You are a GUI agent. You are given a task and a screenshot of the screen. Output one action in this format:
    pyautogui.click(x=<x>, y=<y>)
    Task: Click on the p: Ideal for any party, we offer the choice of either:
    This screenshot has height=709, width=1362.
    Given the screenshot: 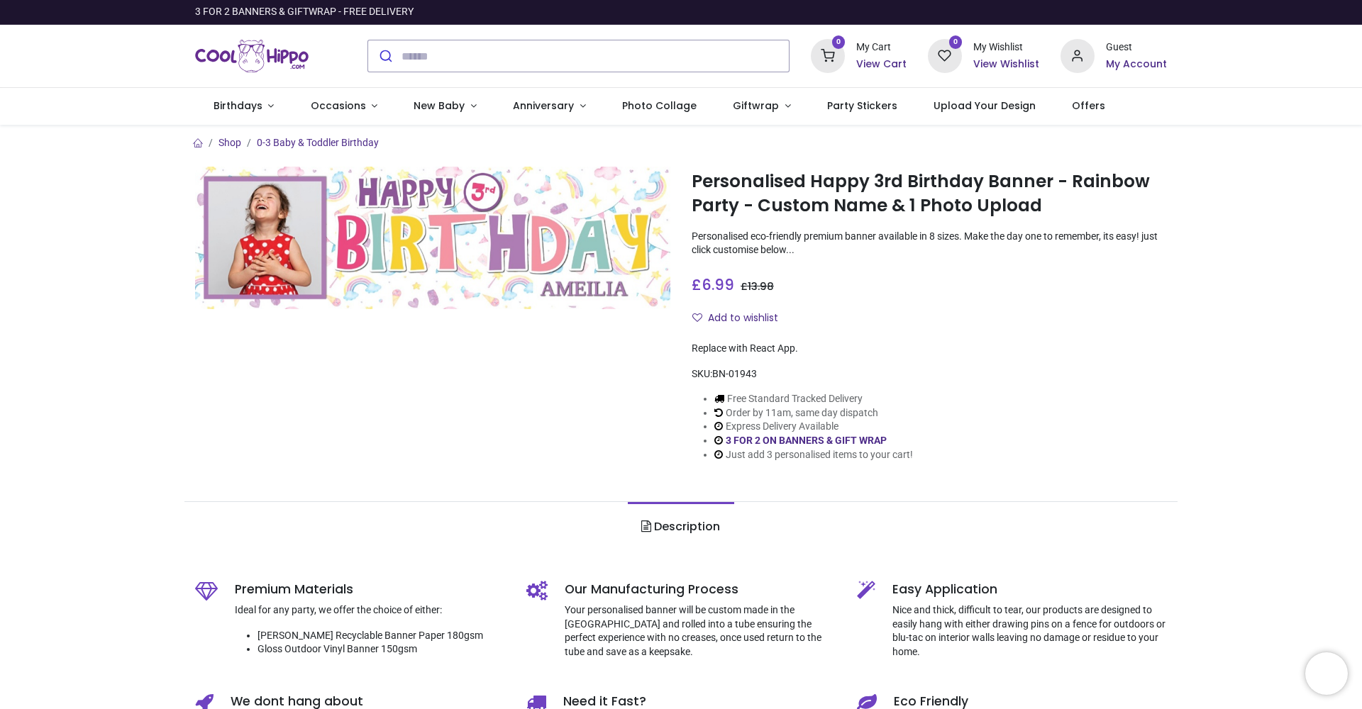 What is the action you would take?
    pyautogui.click(x=370, y=611)
    